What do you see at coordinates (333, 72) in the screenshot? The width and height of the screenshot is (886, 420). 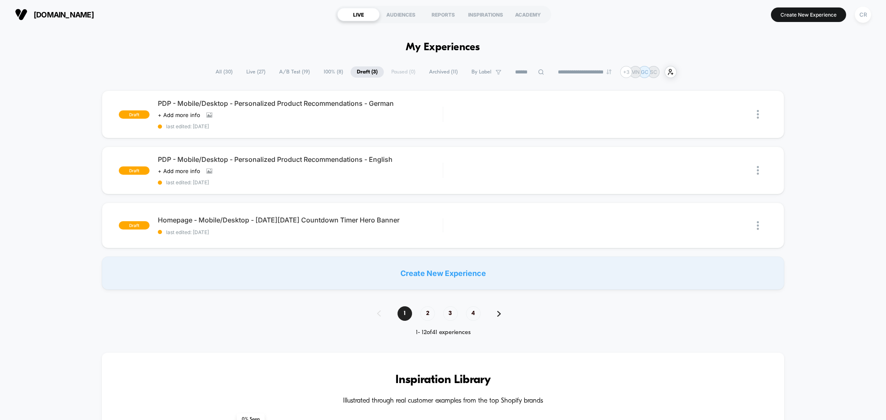 I see `span: 100% ( 8 )` at bounding box center [333, 72].